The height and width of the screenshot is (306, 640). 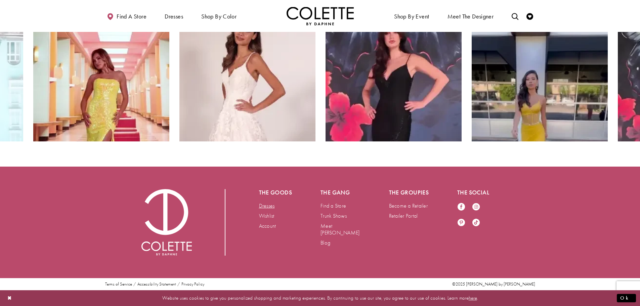 I want to click on ul: Follow us, so click(x=472, y=215).